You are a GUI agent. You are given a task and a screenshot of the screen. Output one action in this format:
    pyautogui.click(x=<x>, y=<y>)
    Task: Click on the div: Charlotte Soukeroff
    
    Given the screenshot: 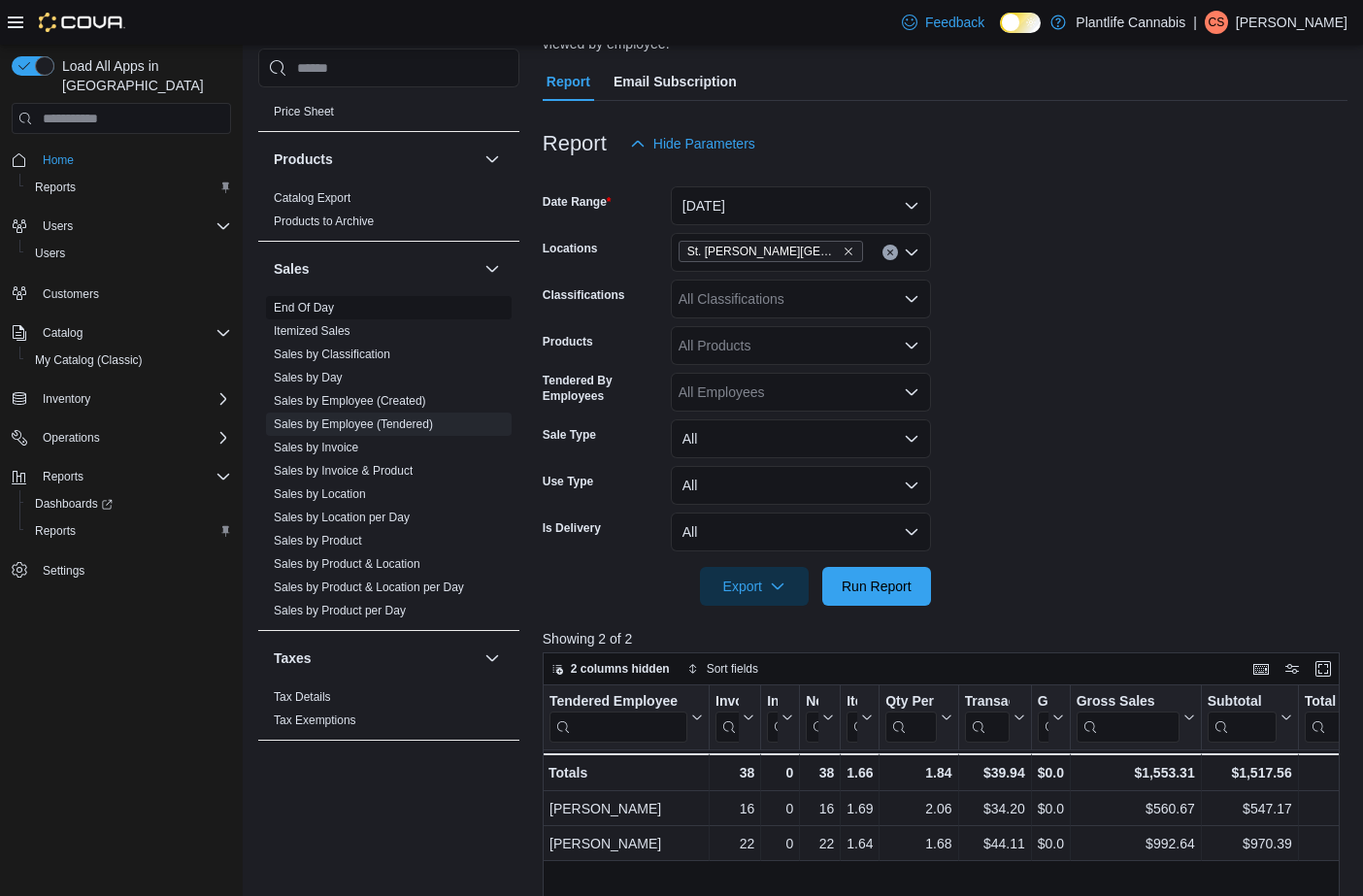 What is the action you would take?
    pyautogui.click(x=1216, y=22)
    